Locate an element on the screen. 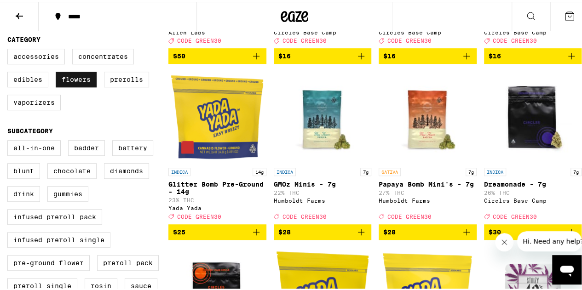  p: Dreamonade - 7g is located at coordinates (533, 183).